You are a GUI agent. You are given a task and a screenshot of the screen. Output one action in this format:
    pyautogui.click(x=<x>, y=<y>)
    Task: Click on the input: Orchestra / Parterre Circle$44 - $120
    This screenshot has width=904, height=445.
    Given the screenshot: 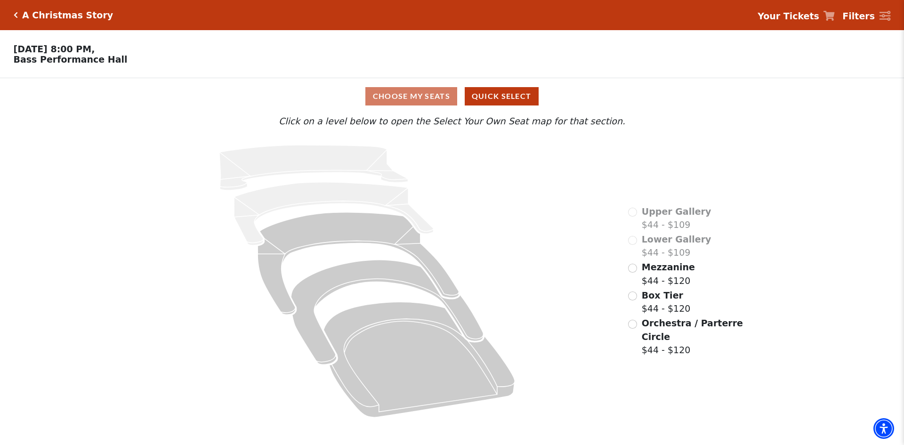 What is the action you would take?
    pyautogui.click(x=632, y=324)
    